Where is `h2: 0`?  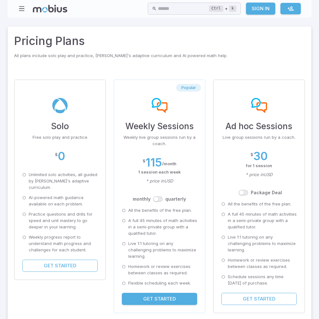 h2: 0 is located at coordinates (61, 156).